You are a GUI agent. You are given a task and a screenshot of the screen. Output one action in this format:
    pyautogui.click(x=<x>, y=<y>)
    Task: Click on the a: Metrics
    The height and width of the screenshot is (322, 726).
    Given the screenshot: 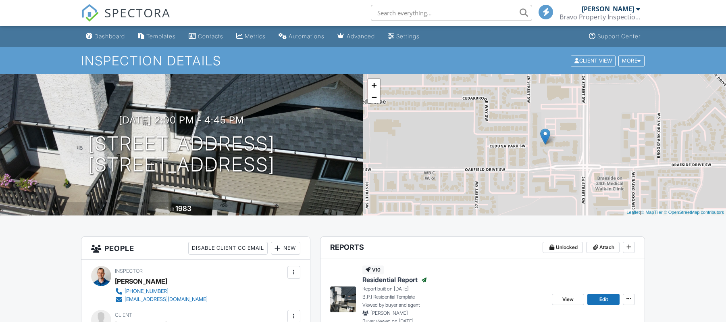 What is the action you would take?
    pyautogui.click(x=251, y=36)
    